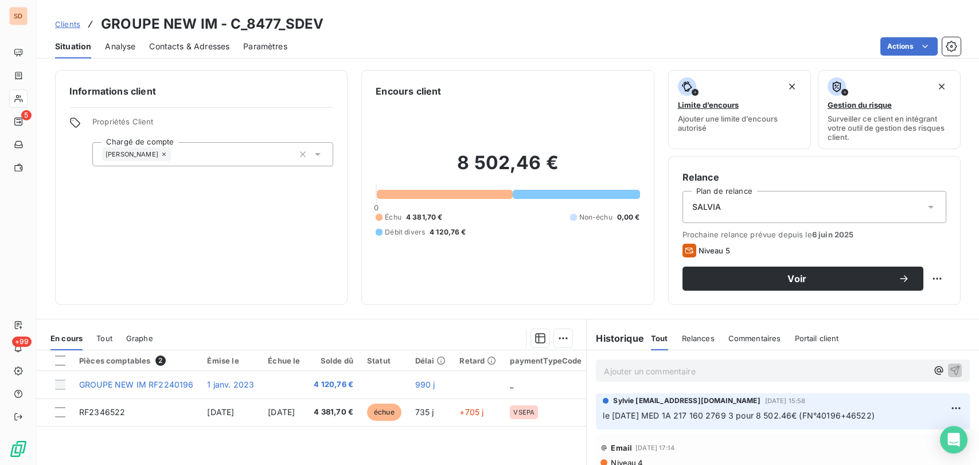 The height and width of the screenshot is (465, 979). What do you see at coordinates (139, 338) in the screenshot?
I see `span: Graphe` at bounding box center [139, 338].